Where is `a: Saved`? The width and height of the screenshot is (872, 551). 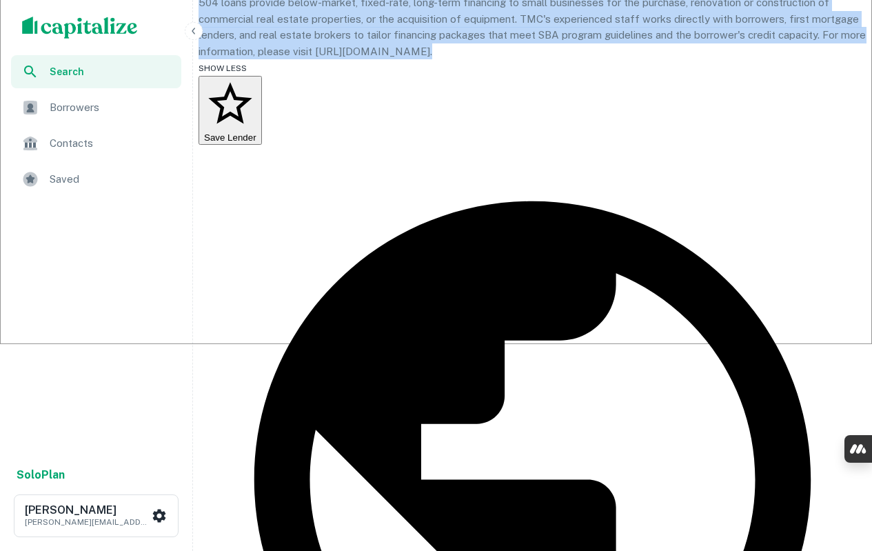 a: Saved is located at coordinates (96, 179).